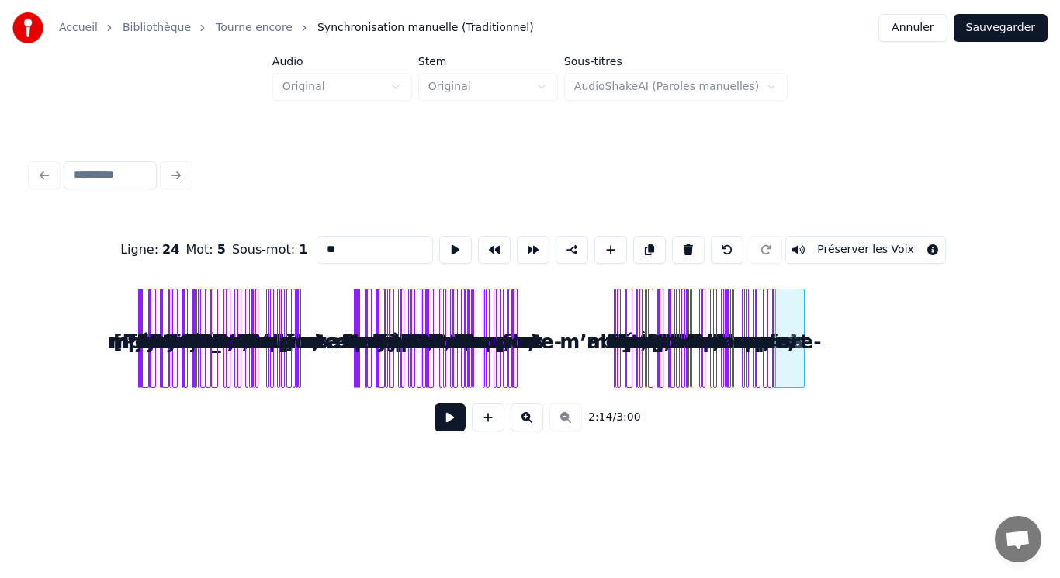  What do you see at coordinates (865, 250) in the screenshot?
I see `button: Toggle` at bounding box center [865, 250].